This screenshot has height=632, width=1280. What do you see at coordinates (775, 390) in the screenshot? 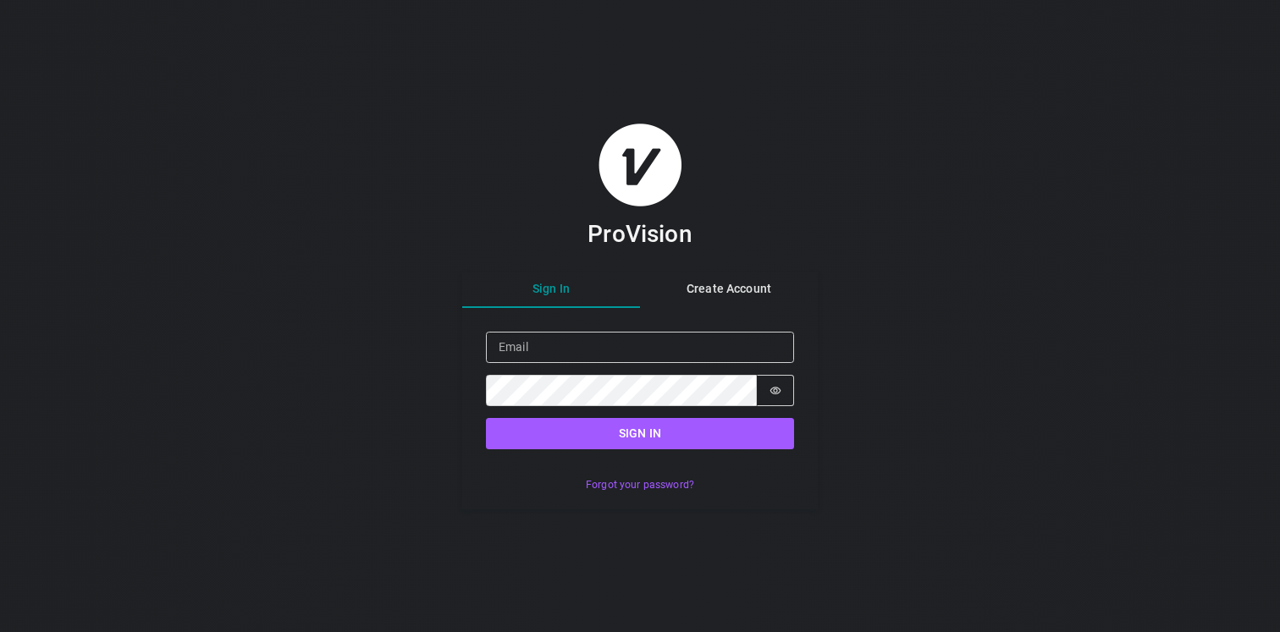
I see `button: Show password` at bounding box center [775, 390].